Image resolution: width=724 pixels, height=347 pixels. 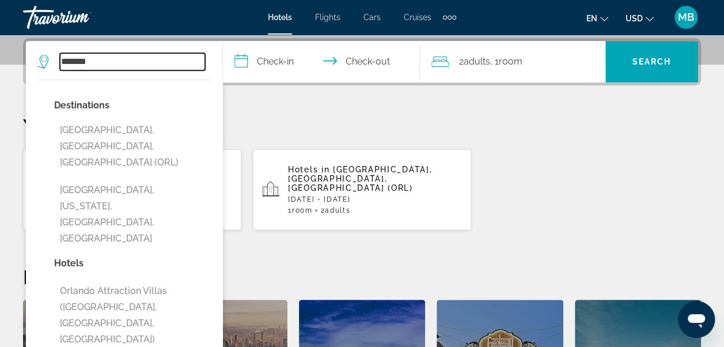 I want to click on a: Cars, so click(x=372, y=17).